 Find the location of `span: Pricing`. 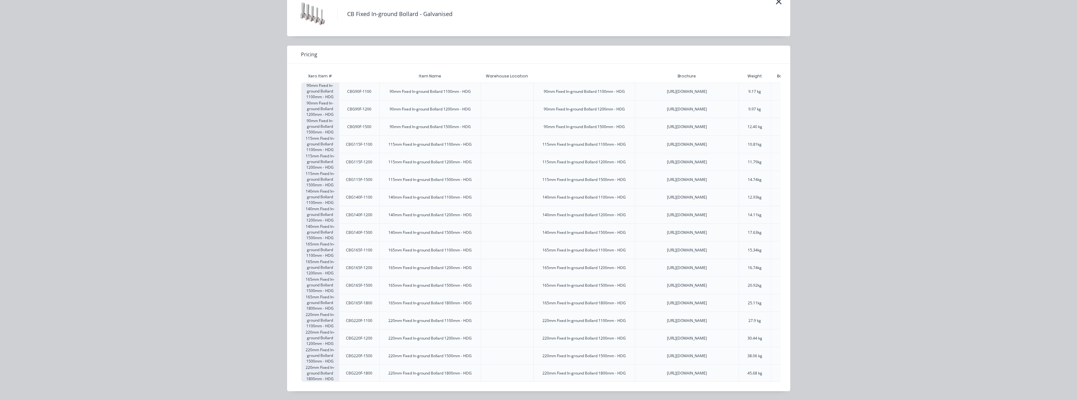

span: Pricing is located at coordinates (309, 54).